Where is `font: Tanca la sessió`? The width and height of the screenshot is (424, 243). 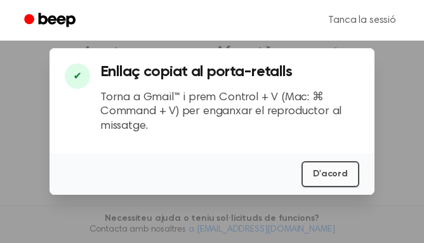 font: Tanca la sessió is located at coordinates (362, 20).